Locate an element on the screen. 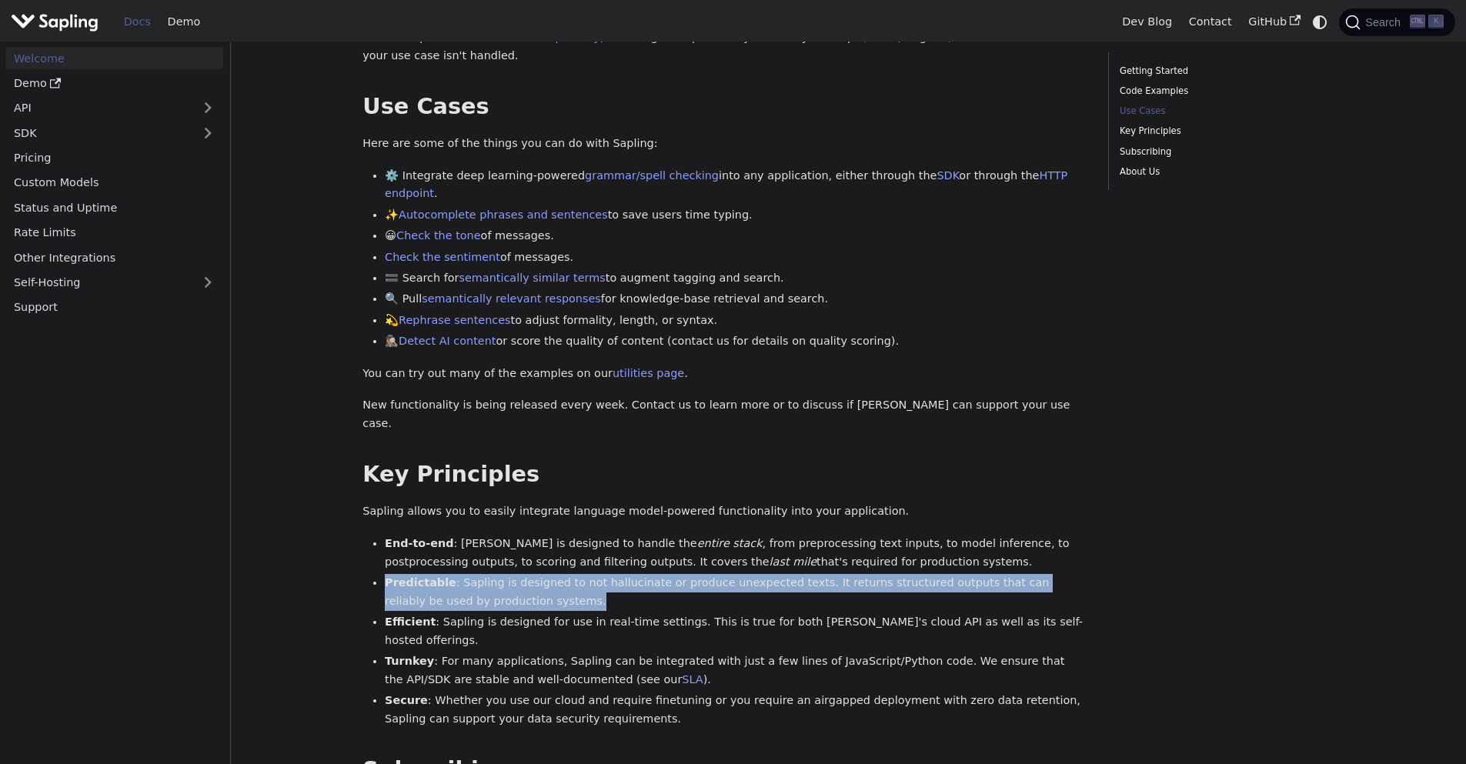  em: entire stack is located at coordinates (730, 543).